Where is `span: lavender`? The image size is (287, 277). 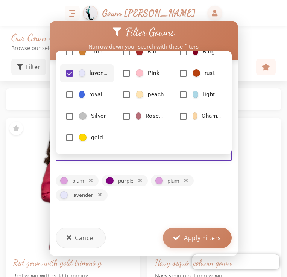
span: lavender is located at coordinates (99, 73).